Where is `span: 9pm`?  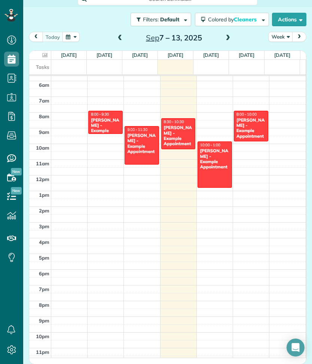 span: 9pm is located at coordinates (44, 320).